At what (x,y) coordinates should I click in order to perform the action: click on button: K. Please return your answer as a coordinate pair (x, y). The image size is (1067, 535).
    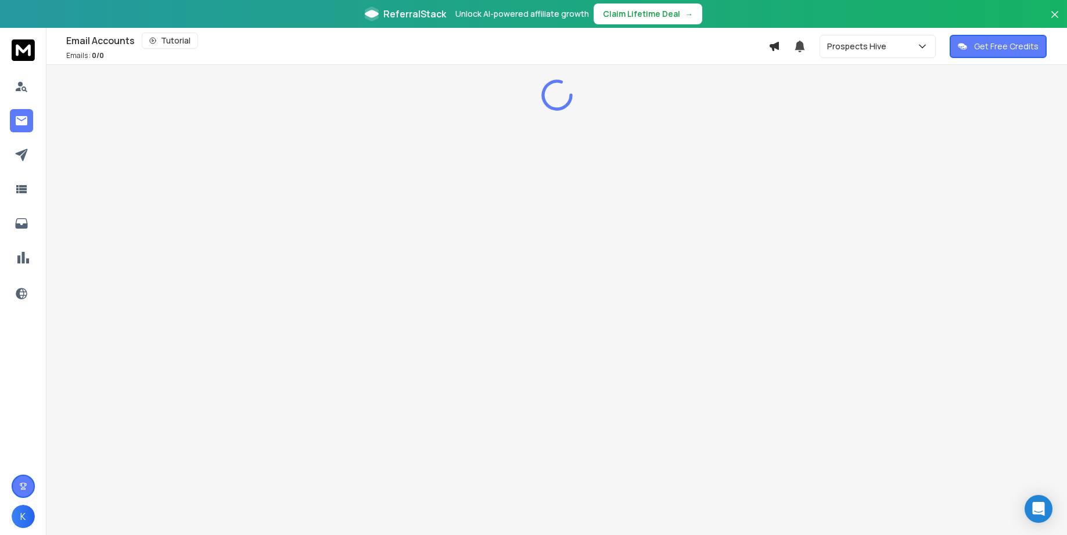
    Looking at the image, I should click on (23, 517).